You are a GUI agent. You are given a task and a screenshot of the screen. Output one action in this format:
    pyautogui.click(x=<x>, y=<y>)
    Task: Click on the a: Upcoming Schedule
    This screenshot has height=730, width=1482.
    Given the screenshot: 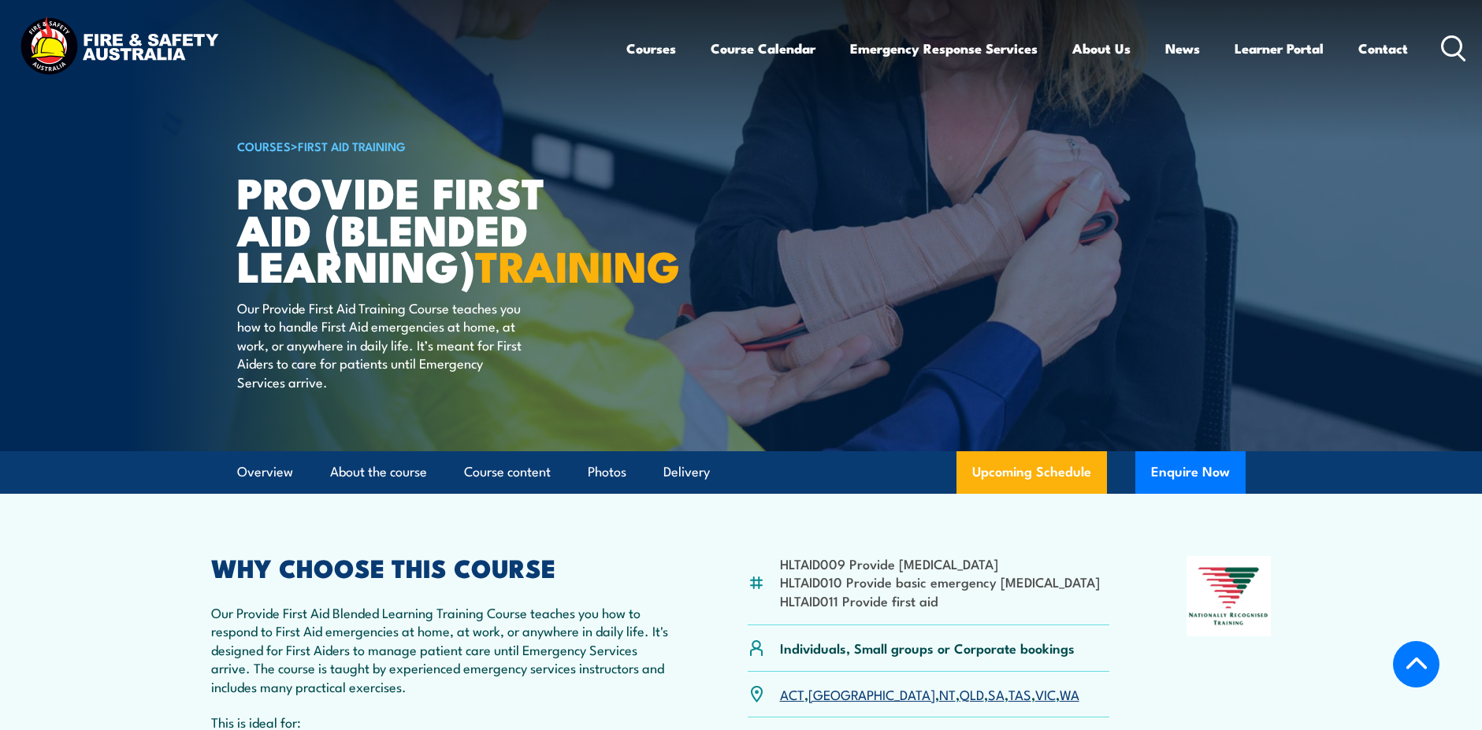 What is the action you would take?
    pyautogui.click(x=1031, y=473)
    